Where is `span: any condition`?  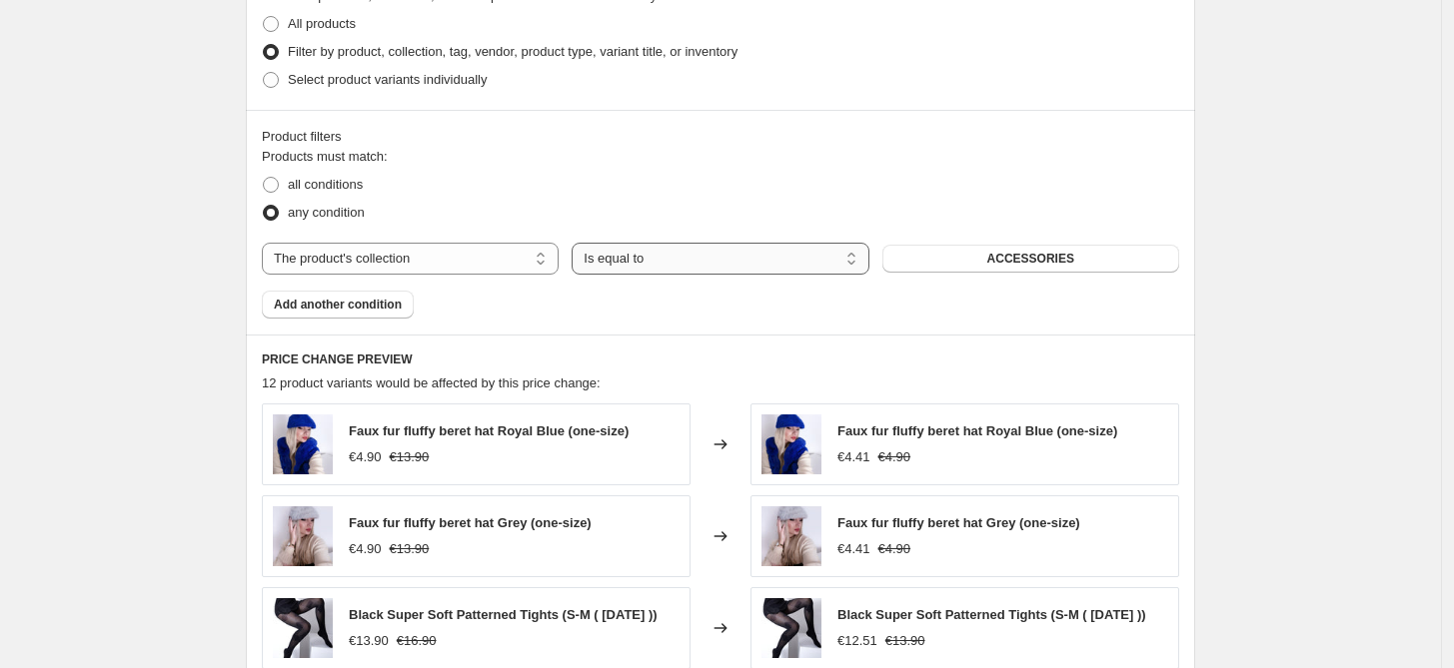
span: any condition is located at coordinates (326, 212).